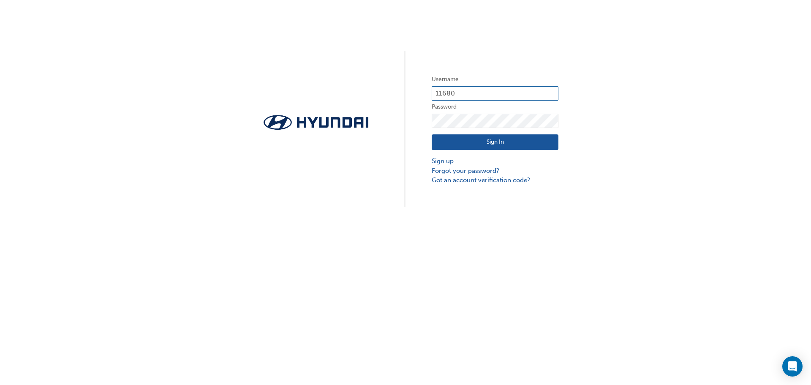  Describe the element at coordinates (495, 93) in the screenshot. I see `input: Username` at that location.